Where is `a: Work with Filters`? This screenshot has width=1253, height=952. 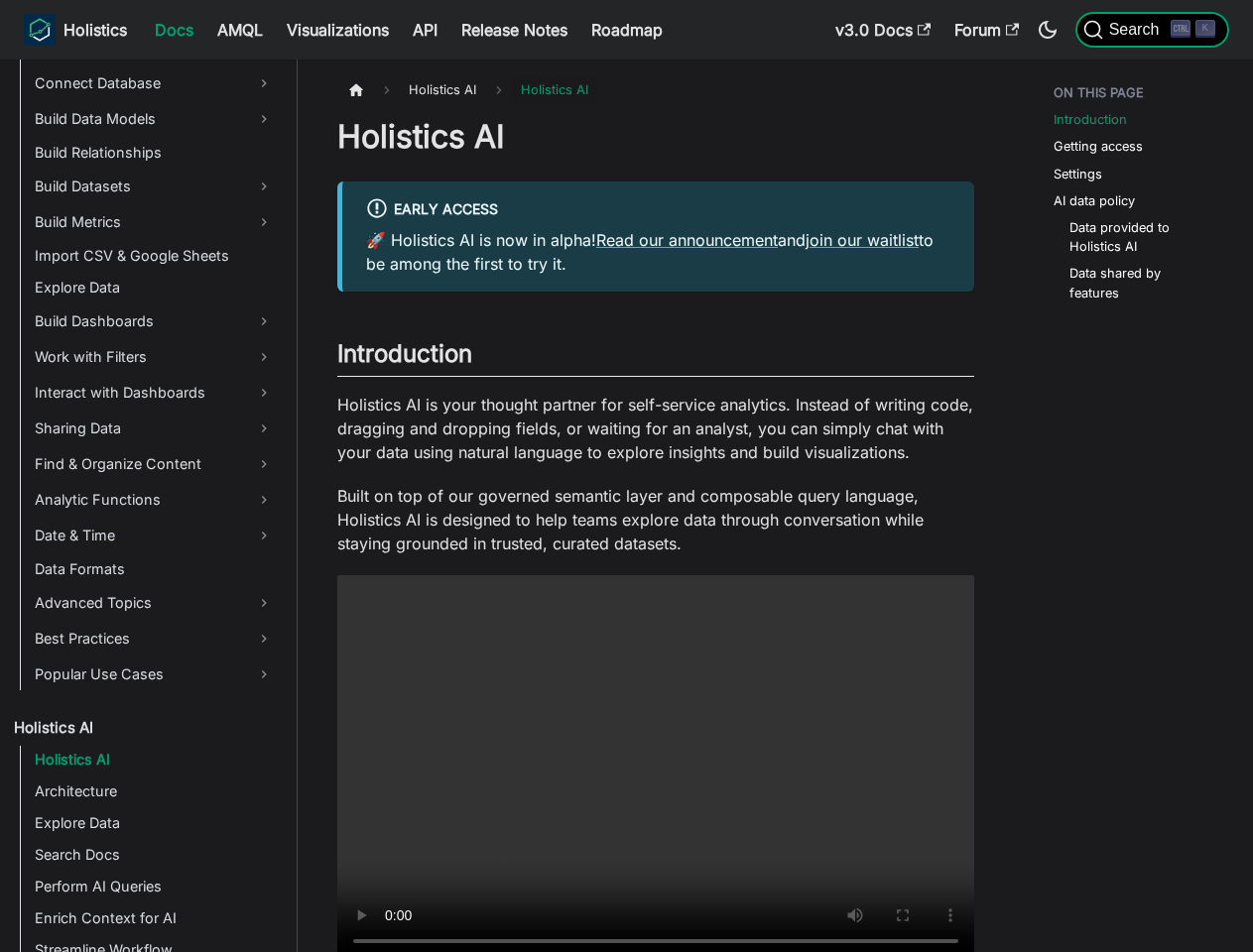 a: Work with Filters is located at coordinates (154, 357).